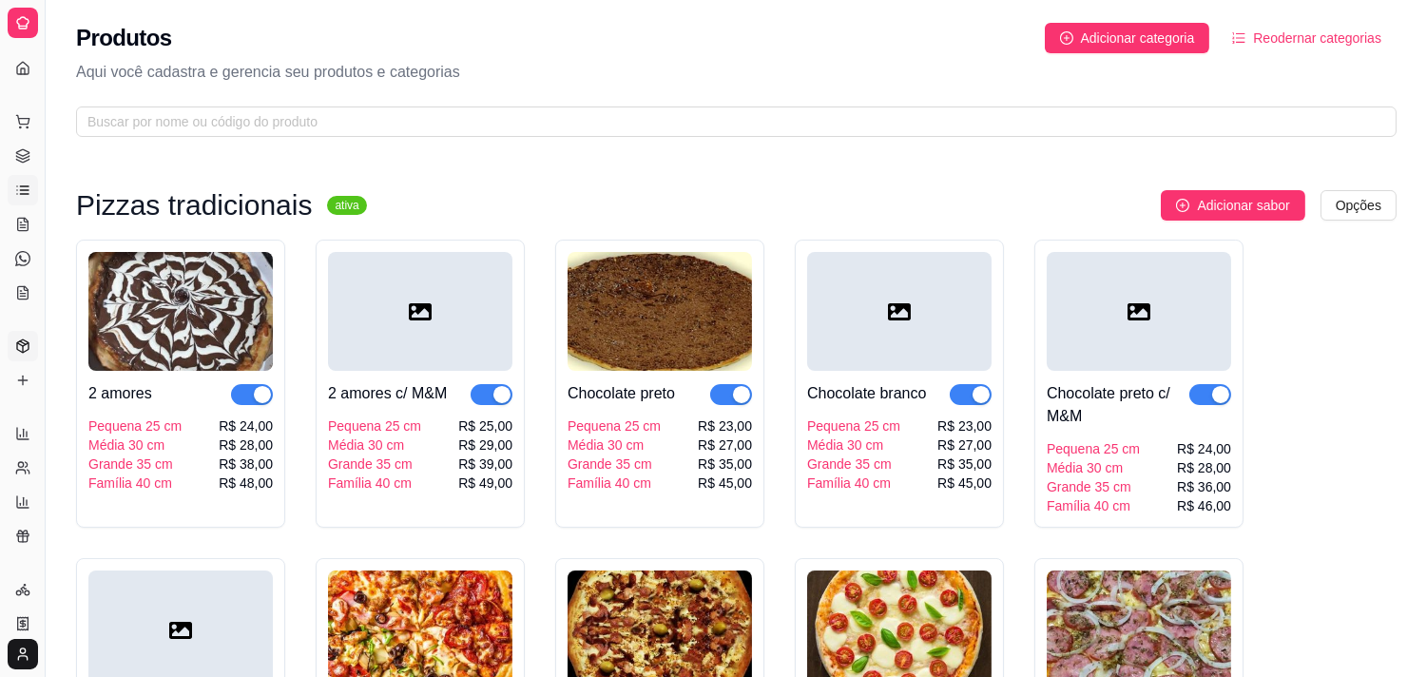  I want to click on div: R$ 29,00, so click(485, 445).